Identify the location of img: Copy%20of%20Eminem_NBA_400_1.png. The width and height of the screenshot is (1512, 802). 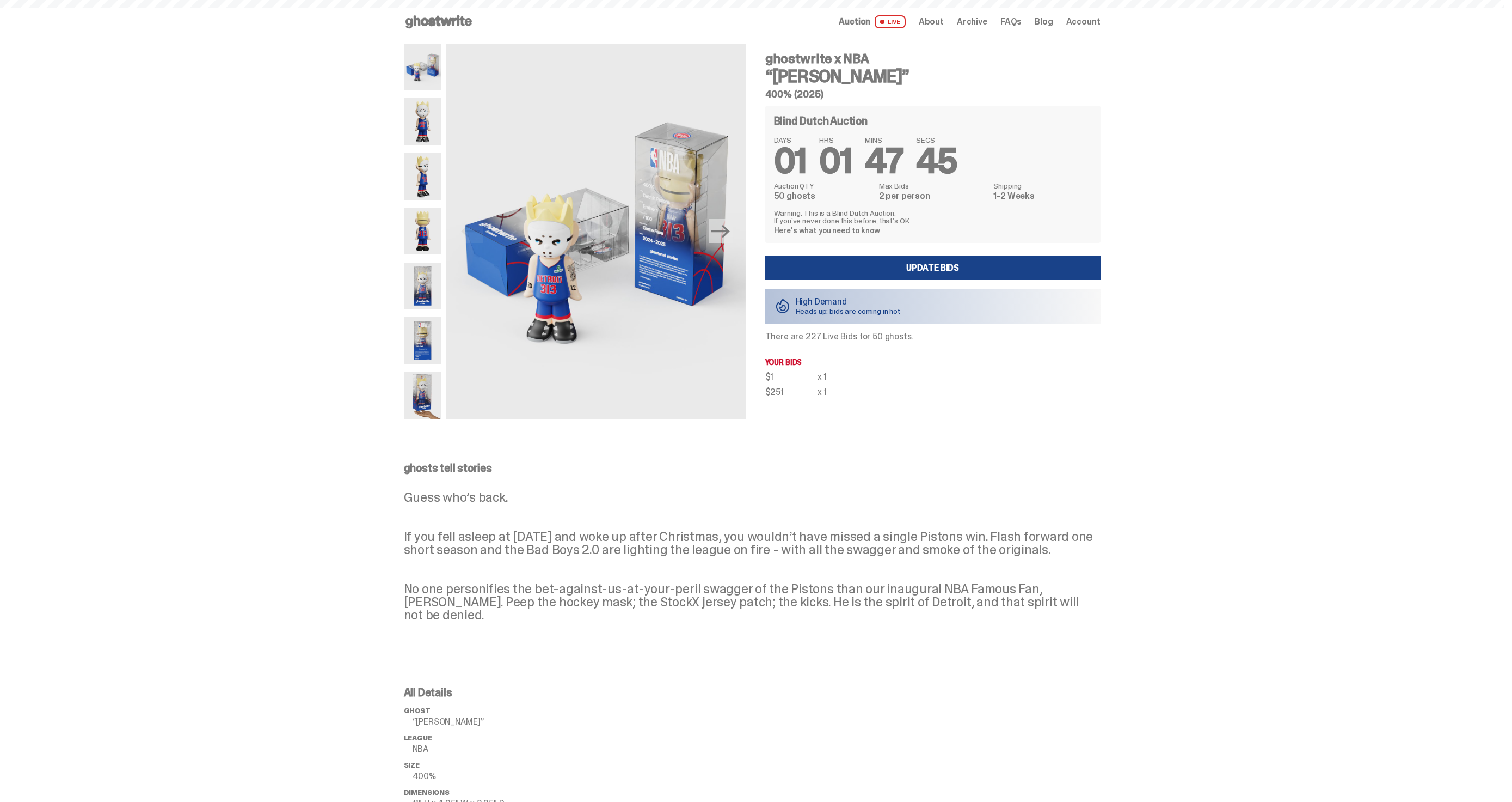
(423, 122).